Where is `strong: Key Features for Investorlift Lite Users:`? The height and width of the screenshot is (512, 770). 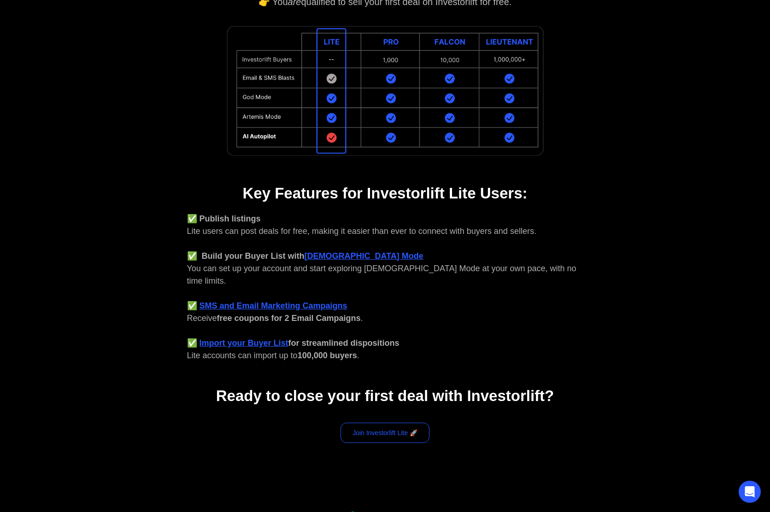
strong: Key Features for Investorlift Lite Users: is located at coordinates (385, 193).